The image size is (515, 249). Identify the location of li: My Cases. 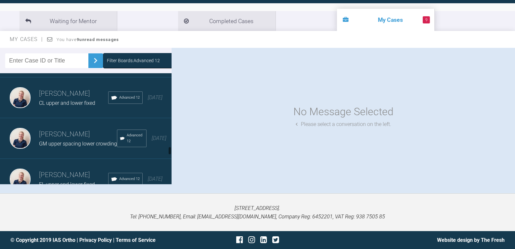
(386, 20).